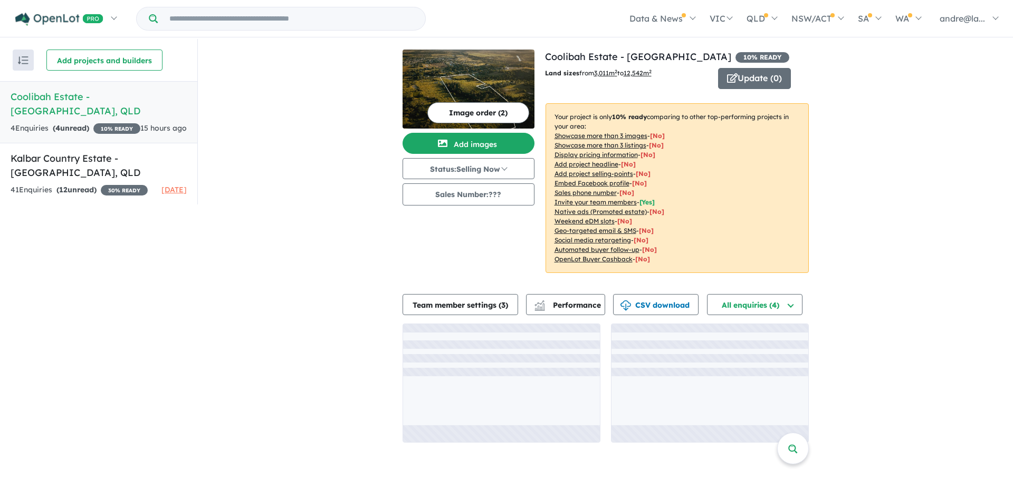 The height and width of the screenshot is (480, 1013). Describe the element at coordinates (593, 259) in the screenshot. I see `u: OpenLot Buyer Cashback` at that location.